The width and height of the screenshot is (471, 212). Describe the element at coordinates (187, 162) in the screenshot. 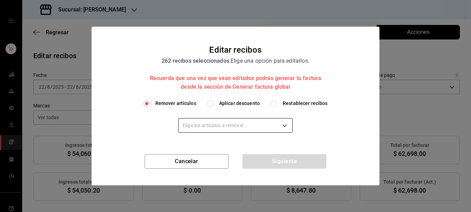

I see `button: Cancelar` at that location.